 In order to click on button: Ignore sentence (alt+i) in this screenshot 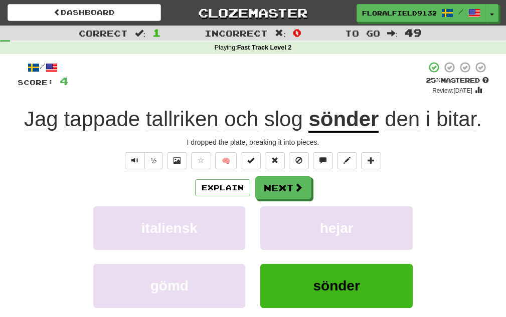, I will do `click(299, 161)`.